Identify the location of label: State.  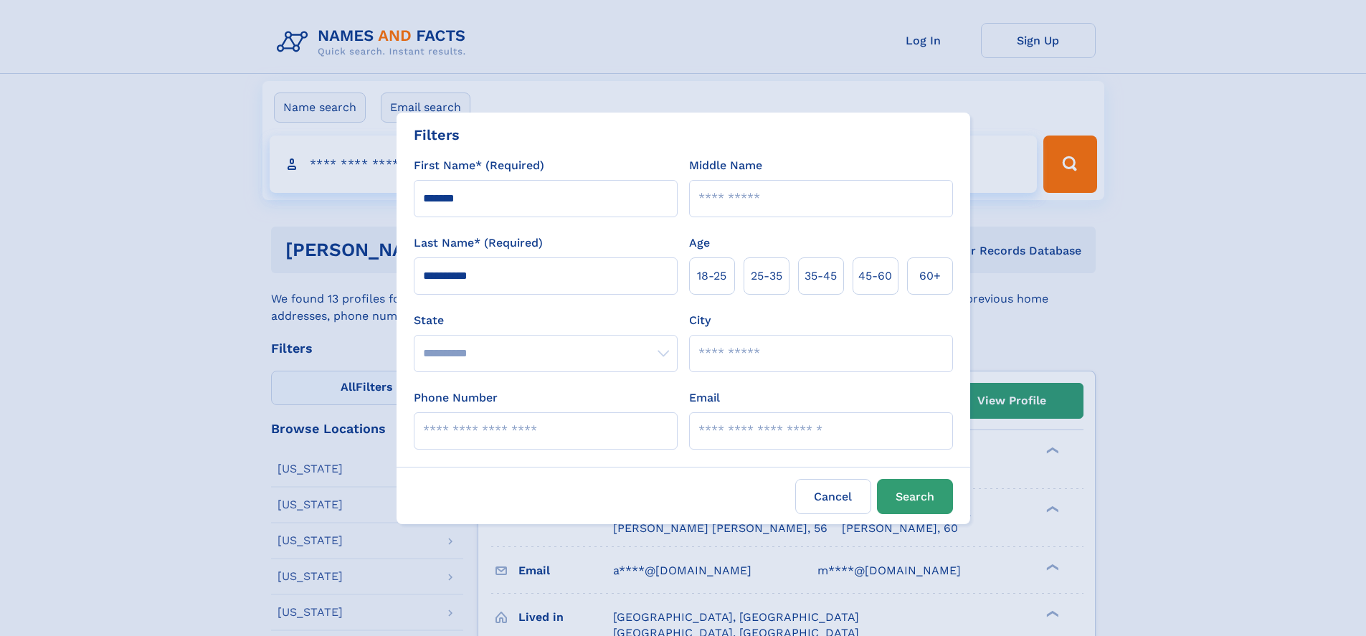
(546, 321).